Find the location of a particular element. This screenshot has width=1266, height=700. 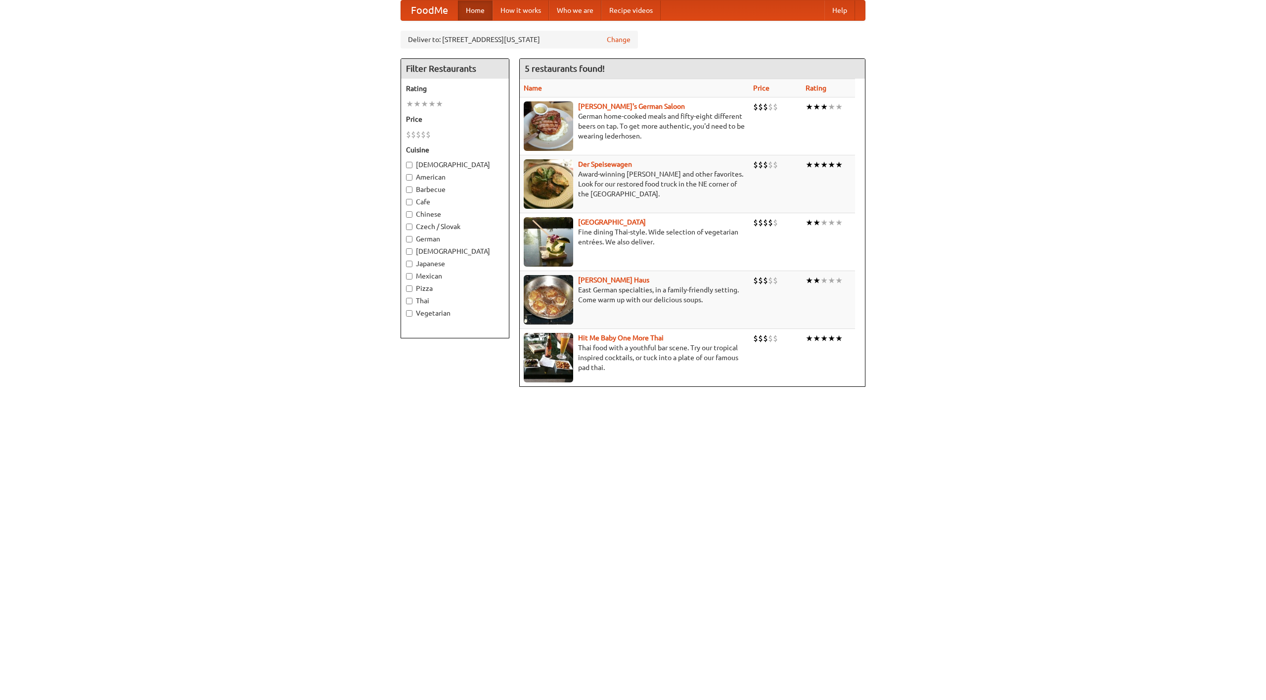

input: Chinese is located at coordinates (409, 214).